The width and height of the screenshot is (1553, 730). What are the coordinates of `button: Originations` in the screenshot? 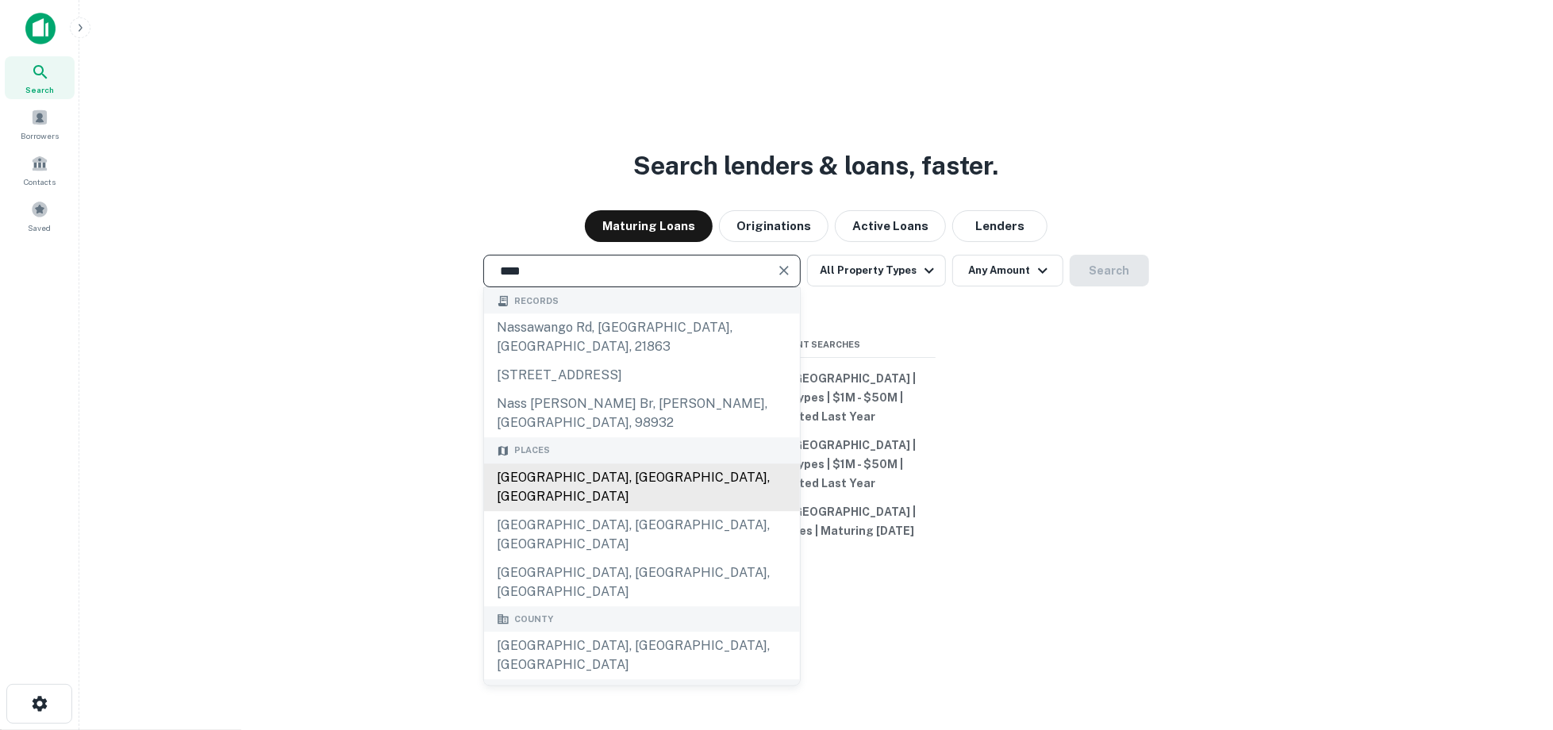 It's located at (774, 226).